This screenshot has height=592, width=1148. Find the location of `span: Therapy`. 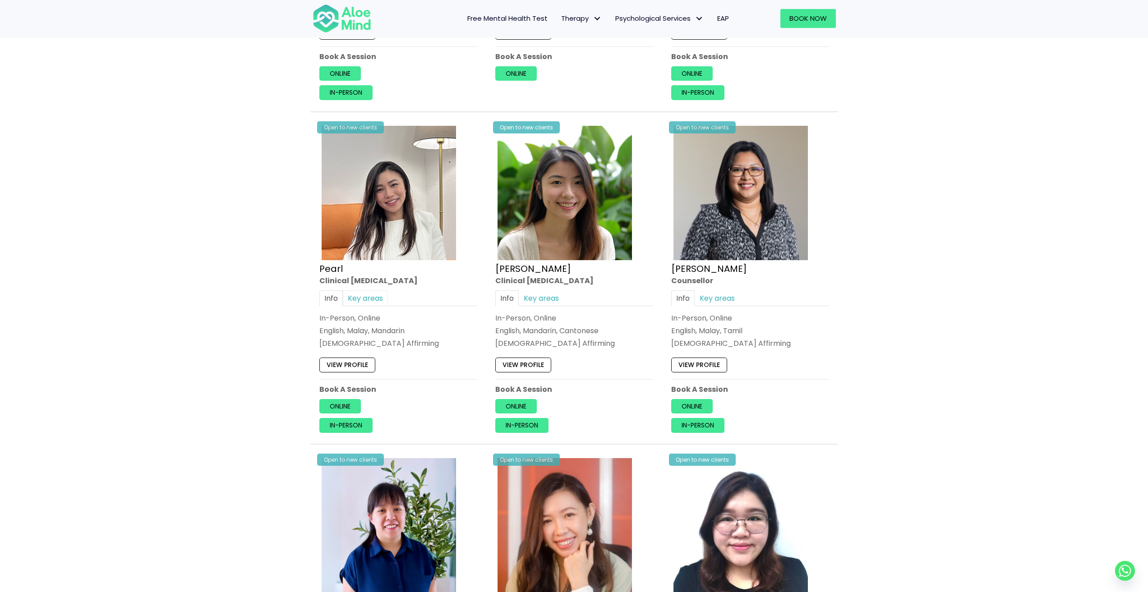

span: Therapy is located at coordinates (581, 18).